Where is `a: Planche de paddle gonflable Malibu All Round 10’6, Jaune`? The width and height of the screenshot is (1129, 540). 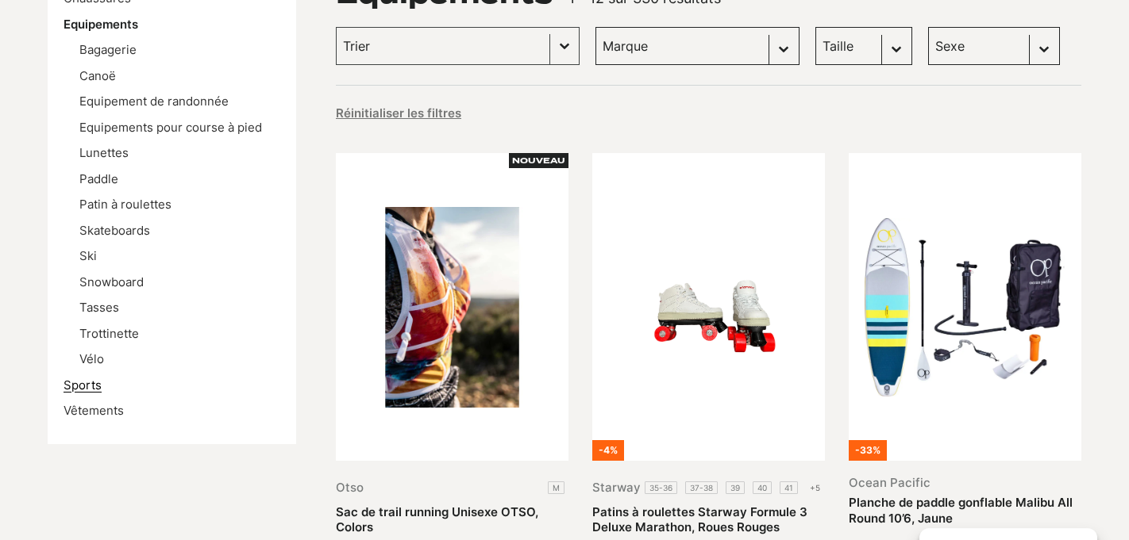
a: Planche de paddle gonflable Malibu All Round 10’6, Jaune is located at coordinates (960, 510).